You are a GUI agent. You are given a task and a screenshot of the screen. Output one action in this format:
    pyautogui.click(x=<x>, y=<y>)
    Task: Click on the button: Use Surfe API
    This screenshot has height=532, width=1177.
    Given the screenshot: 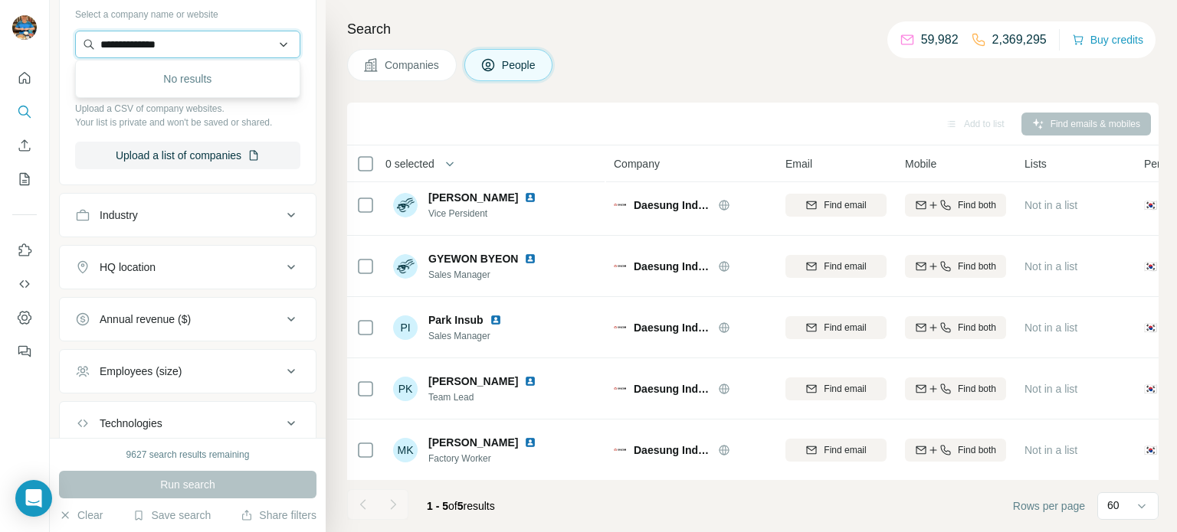 What is the action you would take?
    pyautogui.click(x=25, y=284)
    